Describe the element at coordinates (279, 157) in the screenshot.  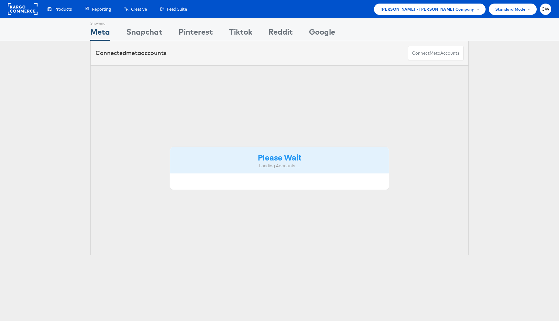
I see `strong: Please Wait` at that location.